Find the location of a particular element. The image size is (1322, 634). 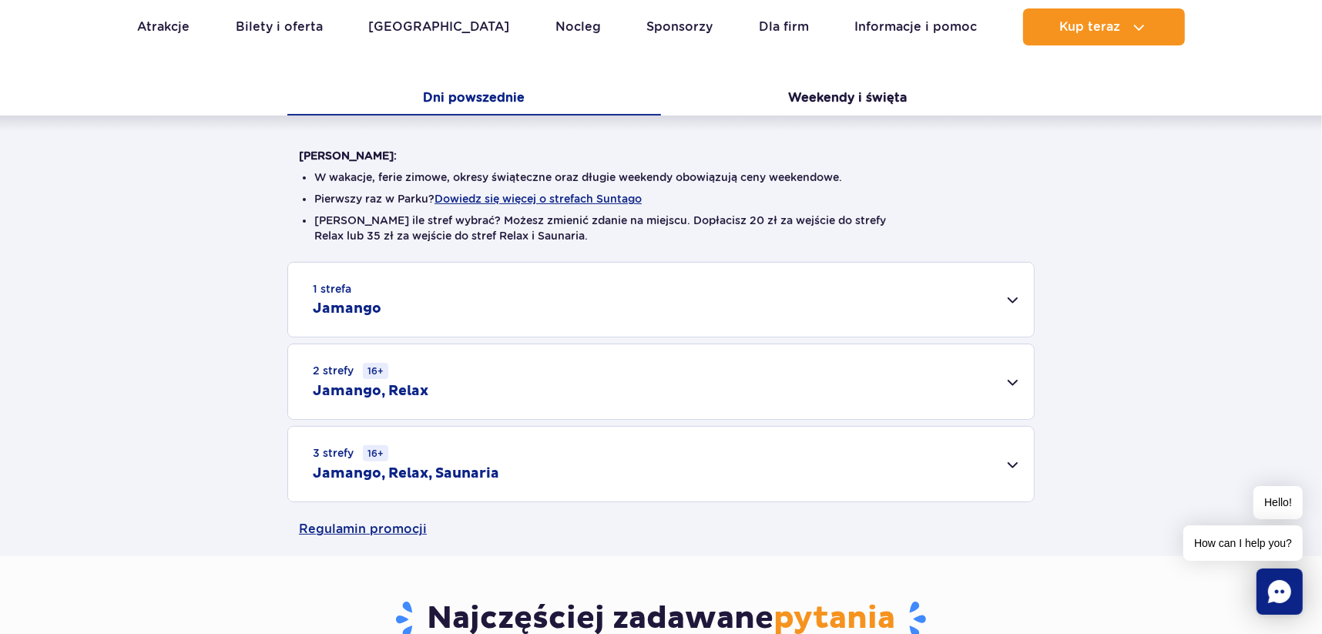

h2: Jamango is located at coordinates (347, 309).